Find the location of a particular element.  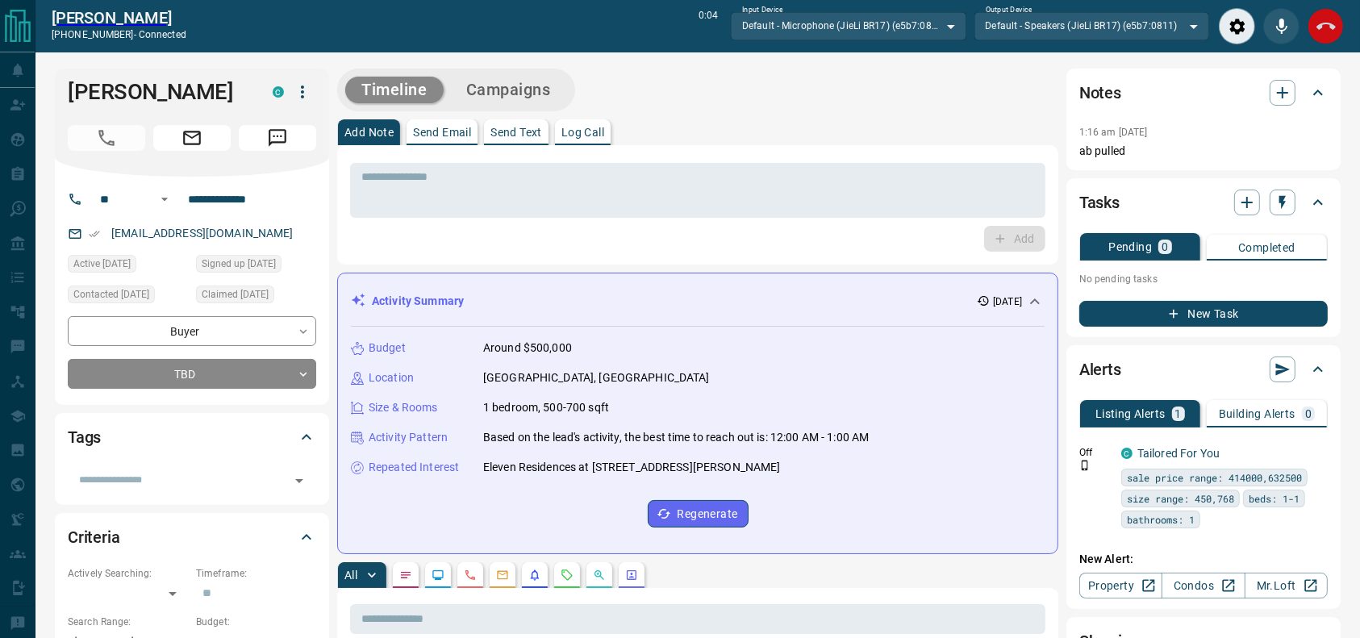

p: 0:04 is located at coordinates (708, 26).